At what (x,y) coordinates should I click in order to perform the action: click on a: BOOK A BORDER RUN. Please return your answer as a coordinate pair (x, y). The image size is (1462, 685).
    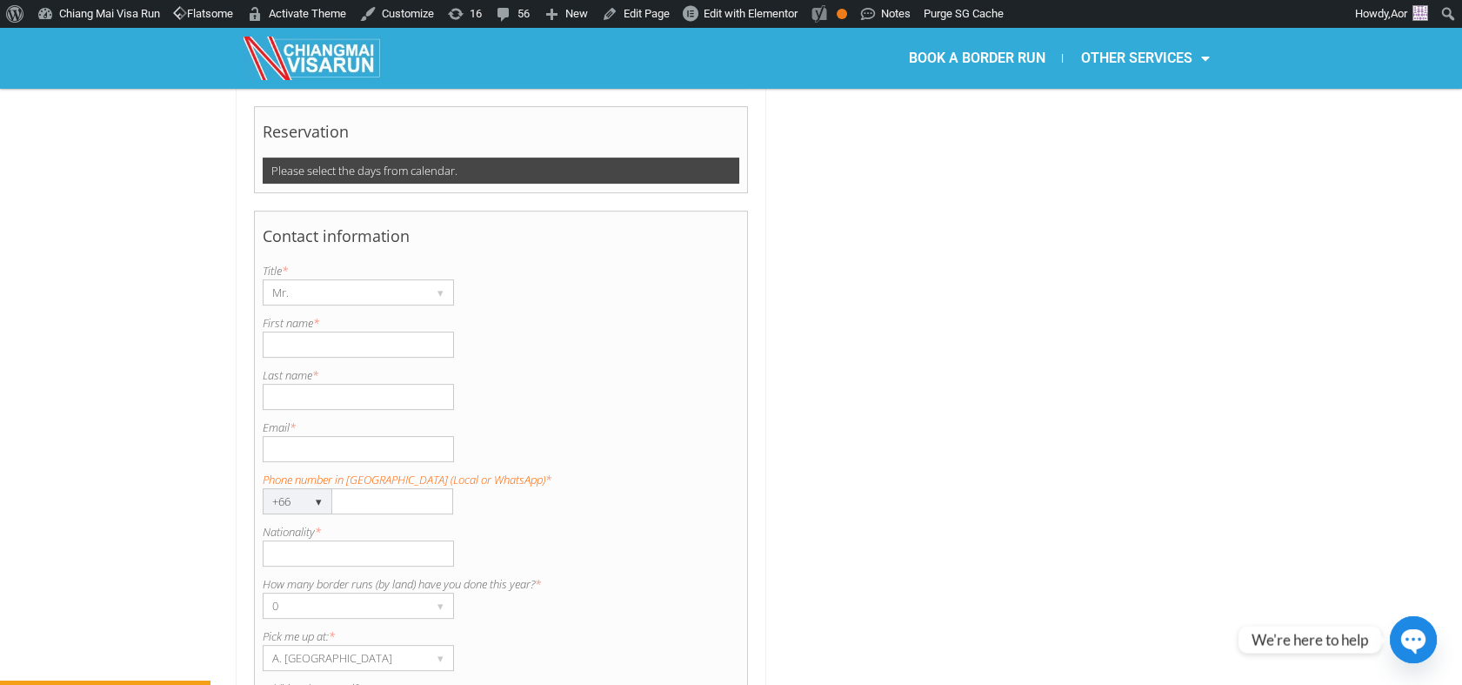
    Looking at the image, I should click on (976, 58).